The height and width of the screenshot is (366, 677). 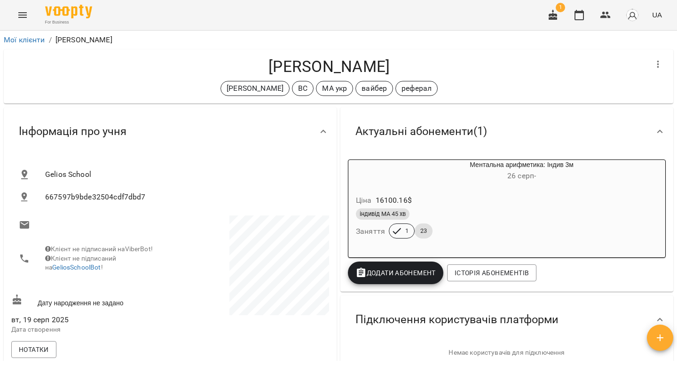 What do you see at coordinates (335, 88) in the screenshot?
I see `div: МА укр` at bounding box center [335, 88].